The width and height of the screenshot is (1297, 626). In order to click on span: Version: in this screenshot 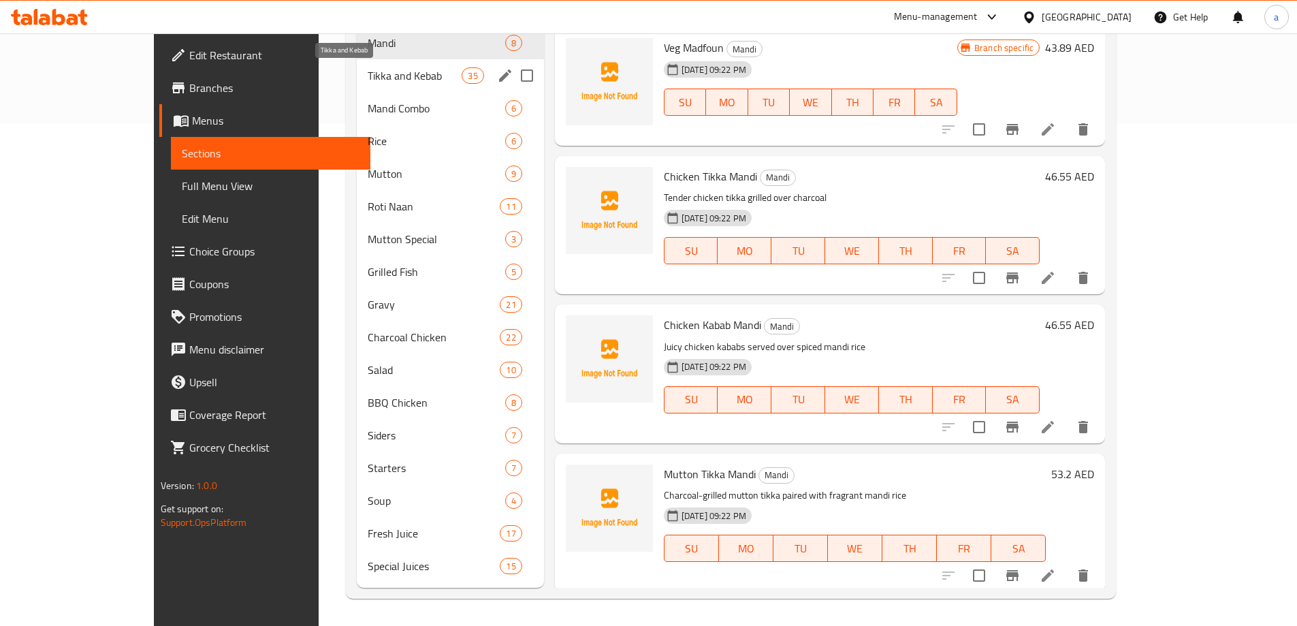, I will do `click(177, 486)`.